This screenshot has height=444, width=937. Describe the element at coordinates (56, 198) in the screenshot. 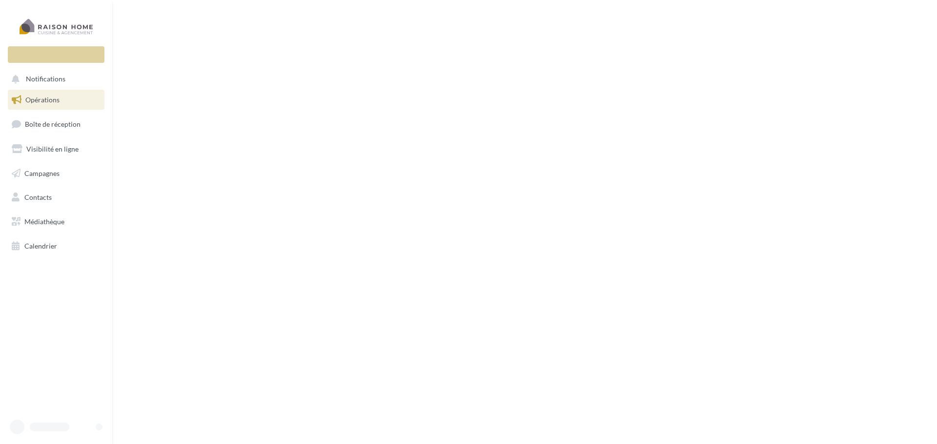

I see `a: Contacts` at that location.